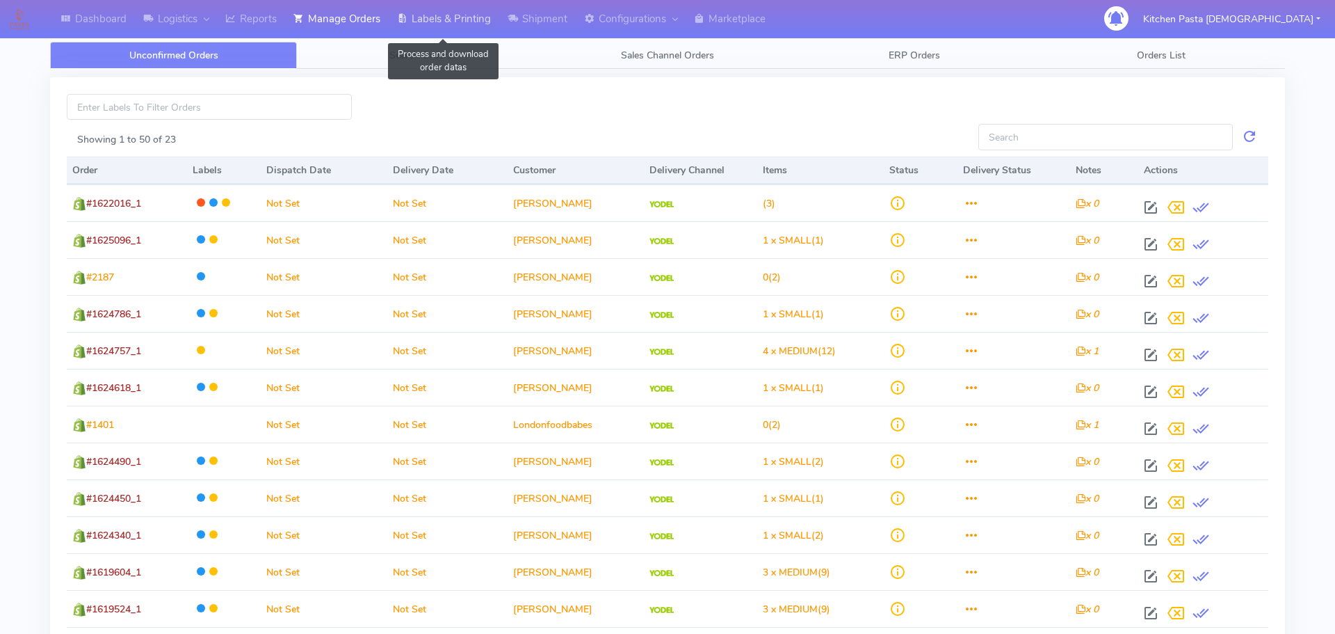  I want to click on span: Sales Channel Orders, so click(668, 55).